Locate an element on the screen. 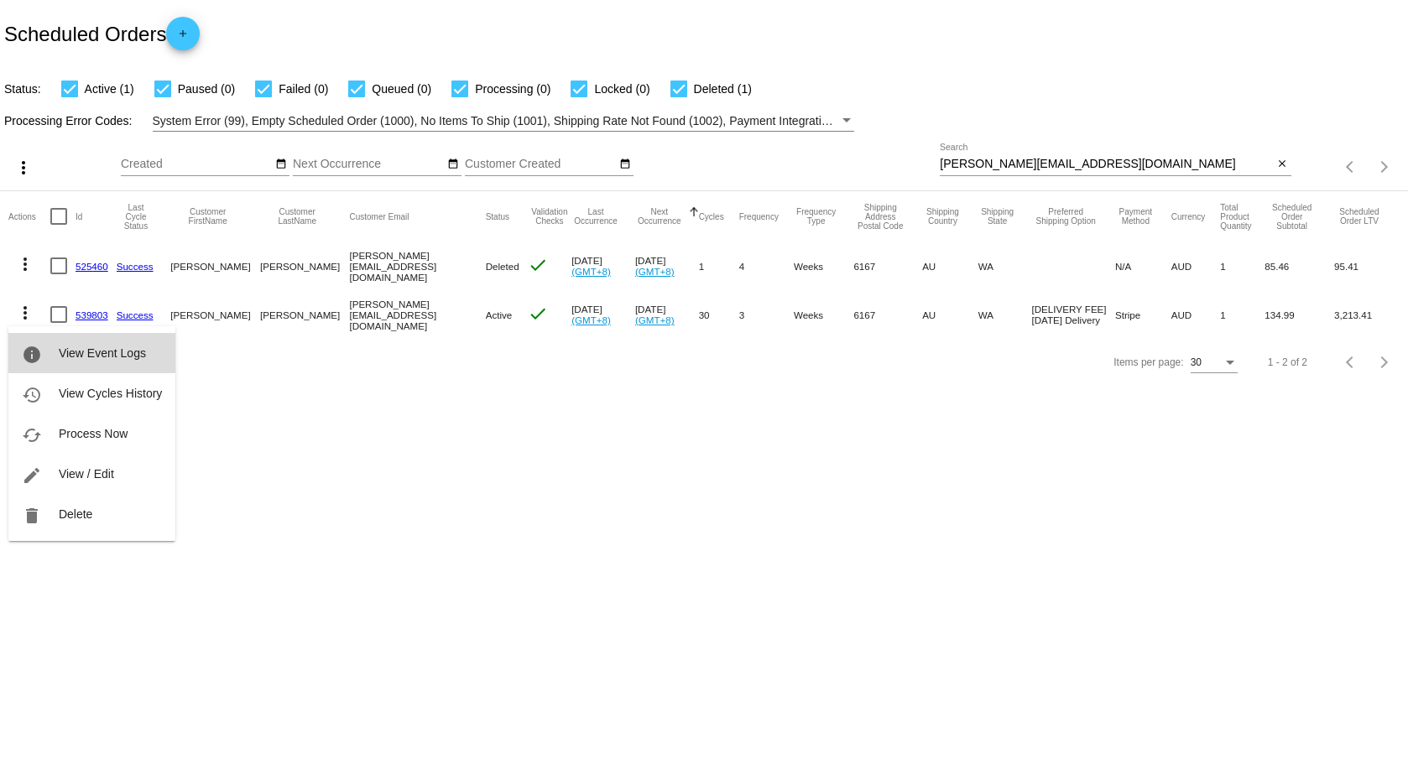 This screenshot has height=764, width=1408. span: View Event Logs is located at coordinates (102, 353).